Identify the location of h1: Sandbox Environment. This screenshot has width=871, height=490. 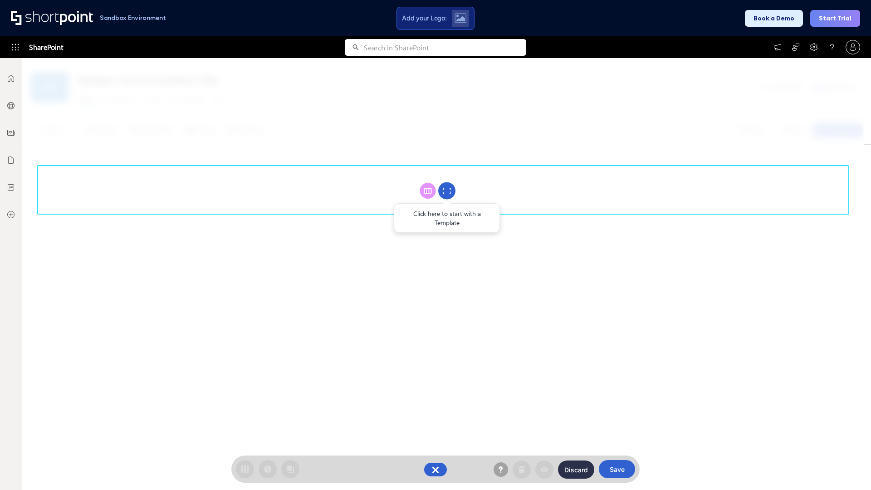
(133, 18).